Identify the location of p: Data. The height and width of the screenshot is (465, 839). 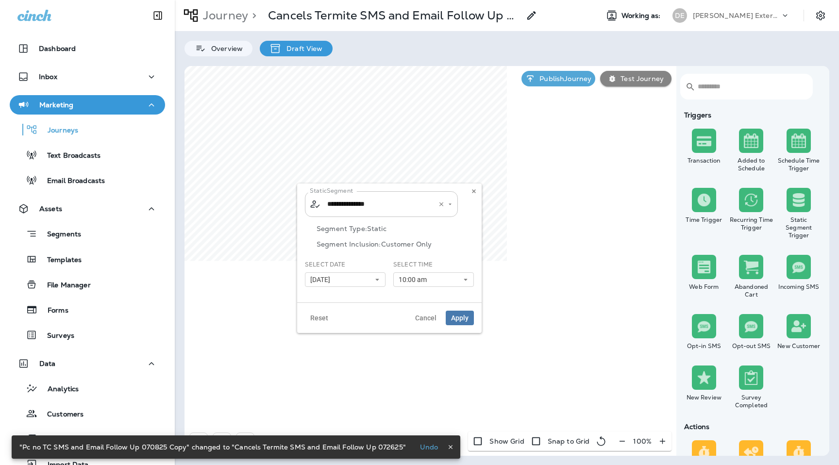
(48, 364).